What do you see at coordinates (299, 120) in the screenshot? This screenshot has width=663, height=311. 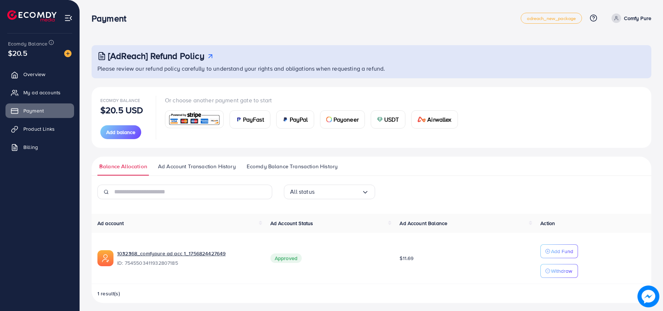 I see `span: PayPal` at bounding box center [299, 120].